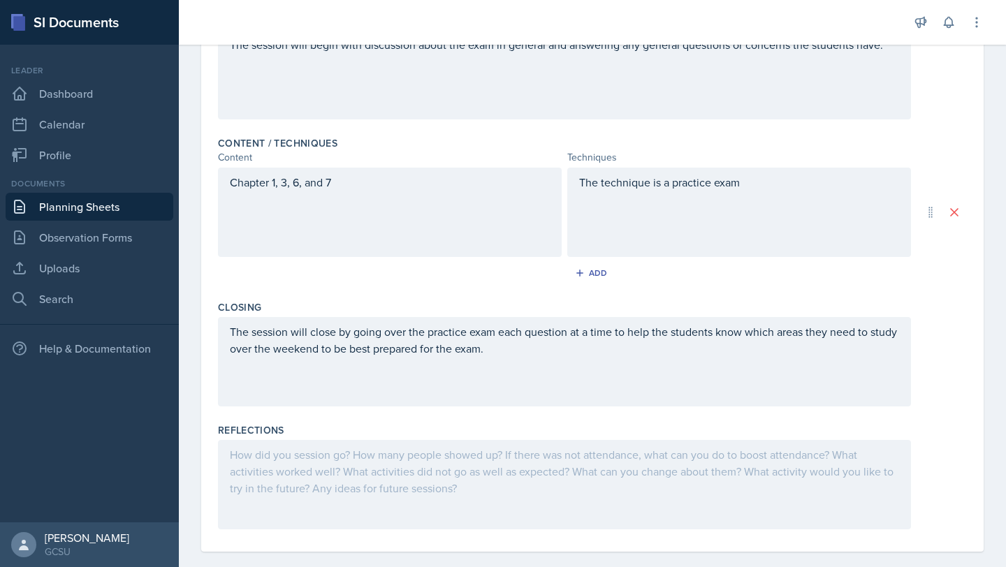 The width and height of the screenshot is (1006, 567). I want to click on p: Chapter 1, 3, 6, and 7, so click(390, 182).